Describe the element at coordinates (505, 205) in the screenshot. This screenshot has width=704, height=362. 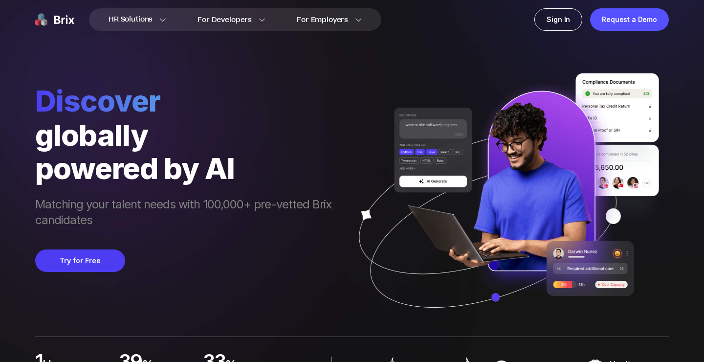
I see `img: ai generate` at that location.